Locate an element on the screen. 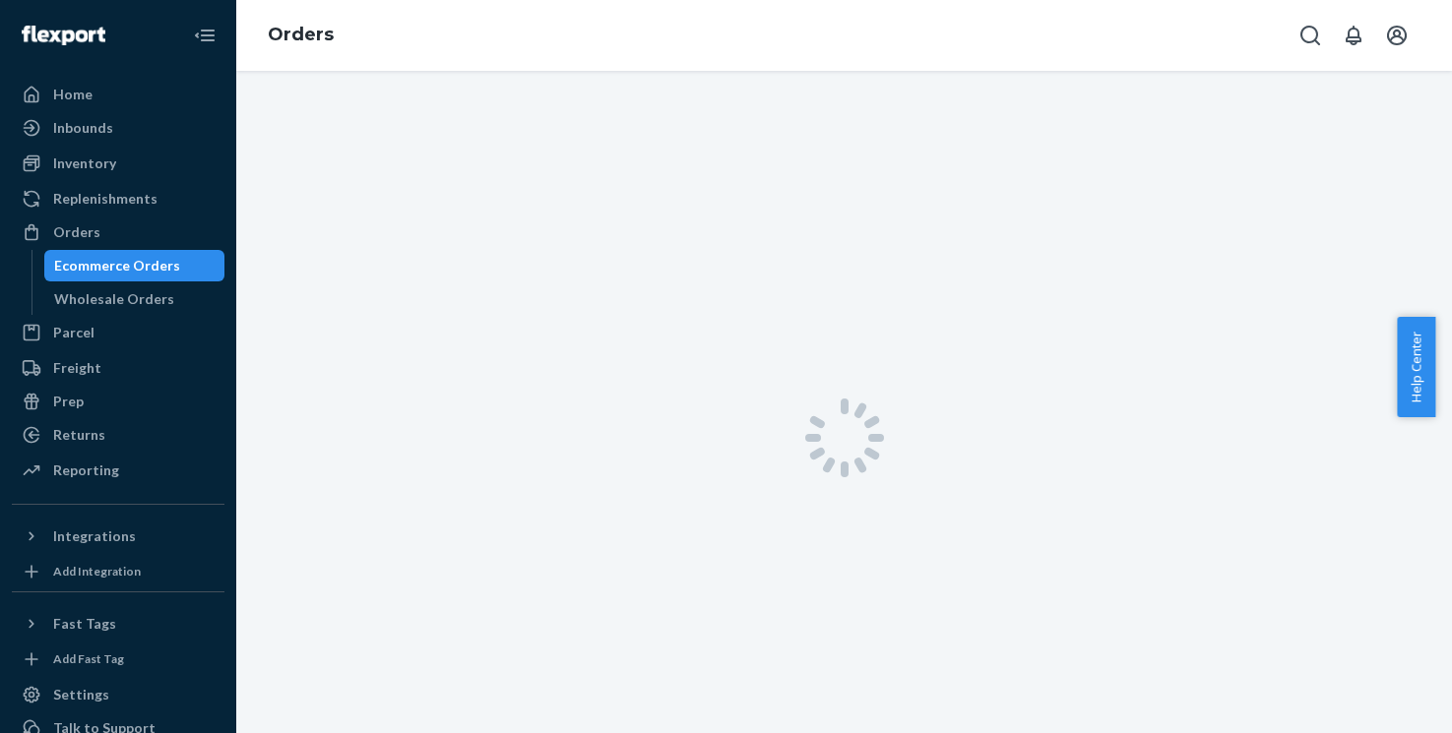 This screenshot has height=733, width=1452. div: Fast Tags is located at coordinates (85, 624).